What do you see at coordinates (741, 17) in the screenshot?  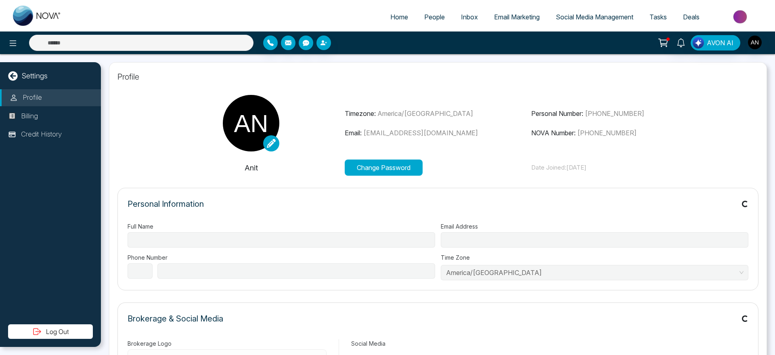 I see `img: Market-place.gif` at bounding box center [741, 17].